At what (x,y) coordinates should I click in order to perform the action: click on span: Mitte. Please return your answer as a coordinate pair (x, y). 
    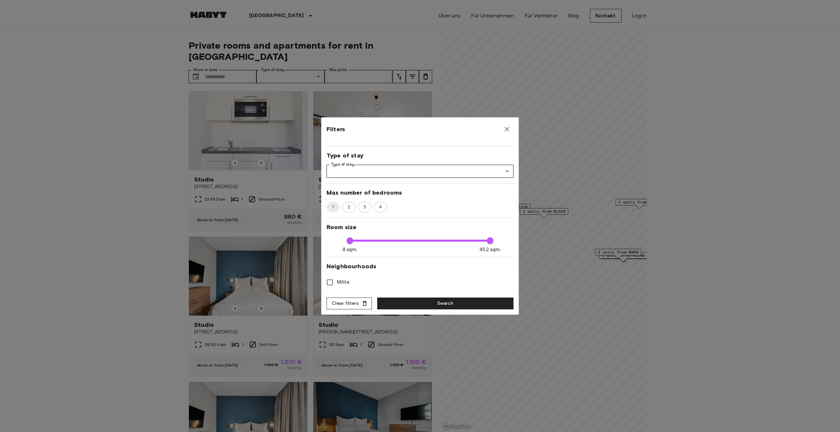
    Looking at the image, I should click on (343, 283).